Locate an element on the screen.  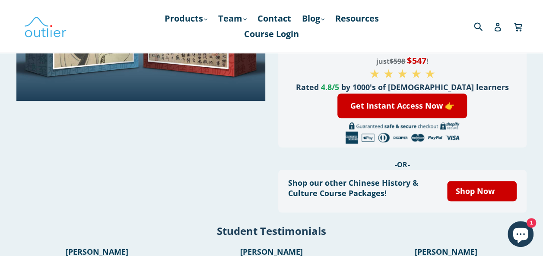
s: $598 is located at coordinates (397, 61).